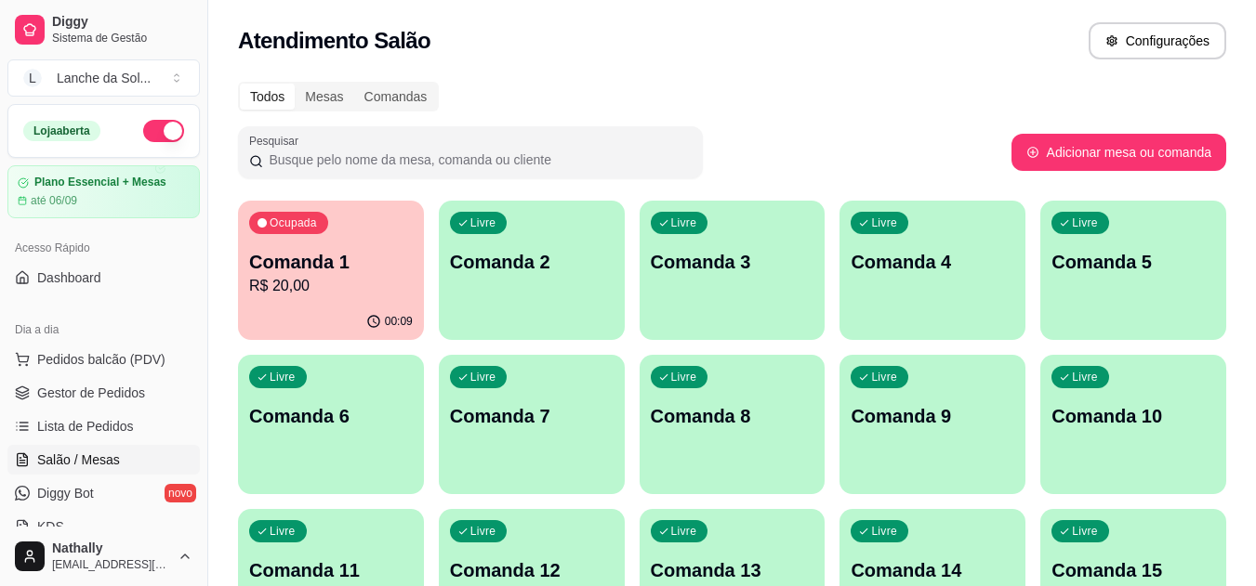 This screenshot has width=1256, height=586. What do you see at coordinates (532, 262) in the screenshot?
I see `p: Comanda 2` at bounding box center [532, 262].